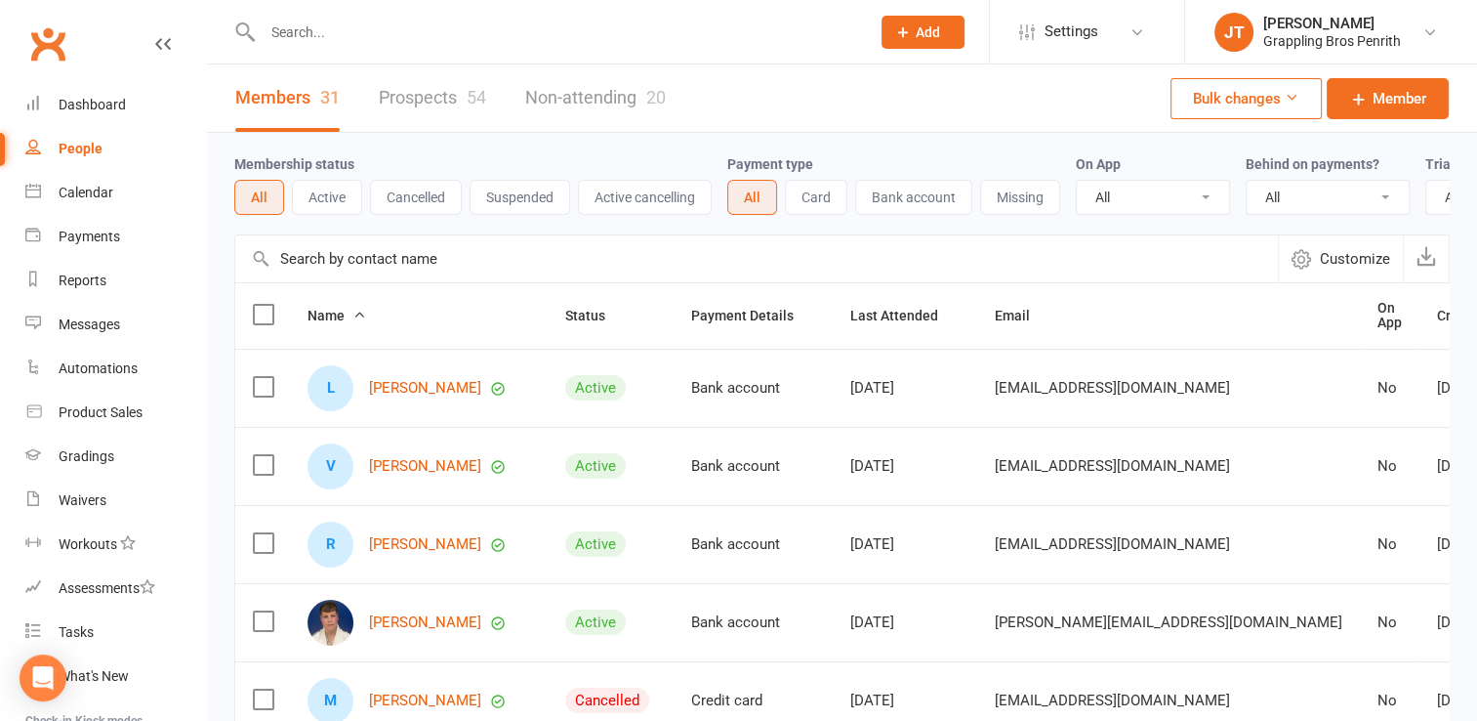 Image resolution: width=1477 pixels, height=721 pixels. I want to click on a: Waivers, so click(115, 500).